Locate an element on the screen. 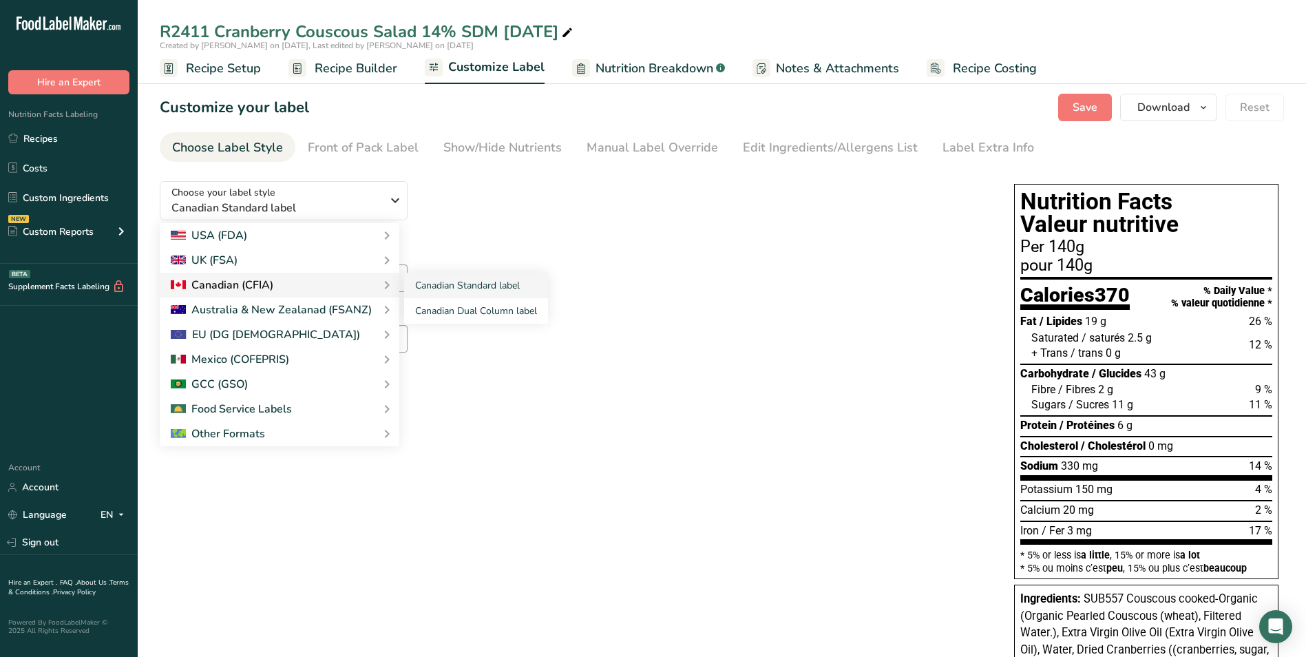  span: / Lipides is located at coordinates (1061, 321).